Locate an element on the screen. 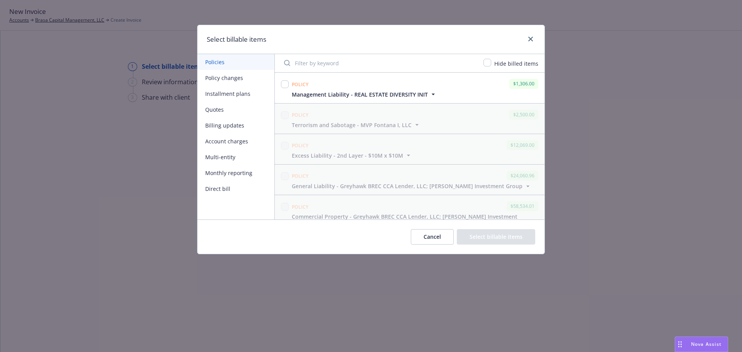 The width and height of the screenshot is (742, 352). span: Hide billed items is located at coordinates (516, 63).